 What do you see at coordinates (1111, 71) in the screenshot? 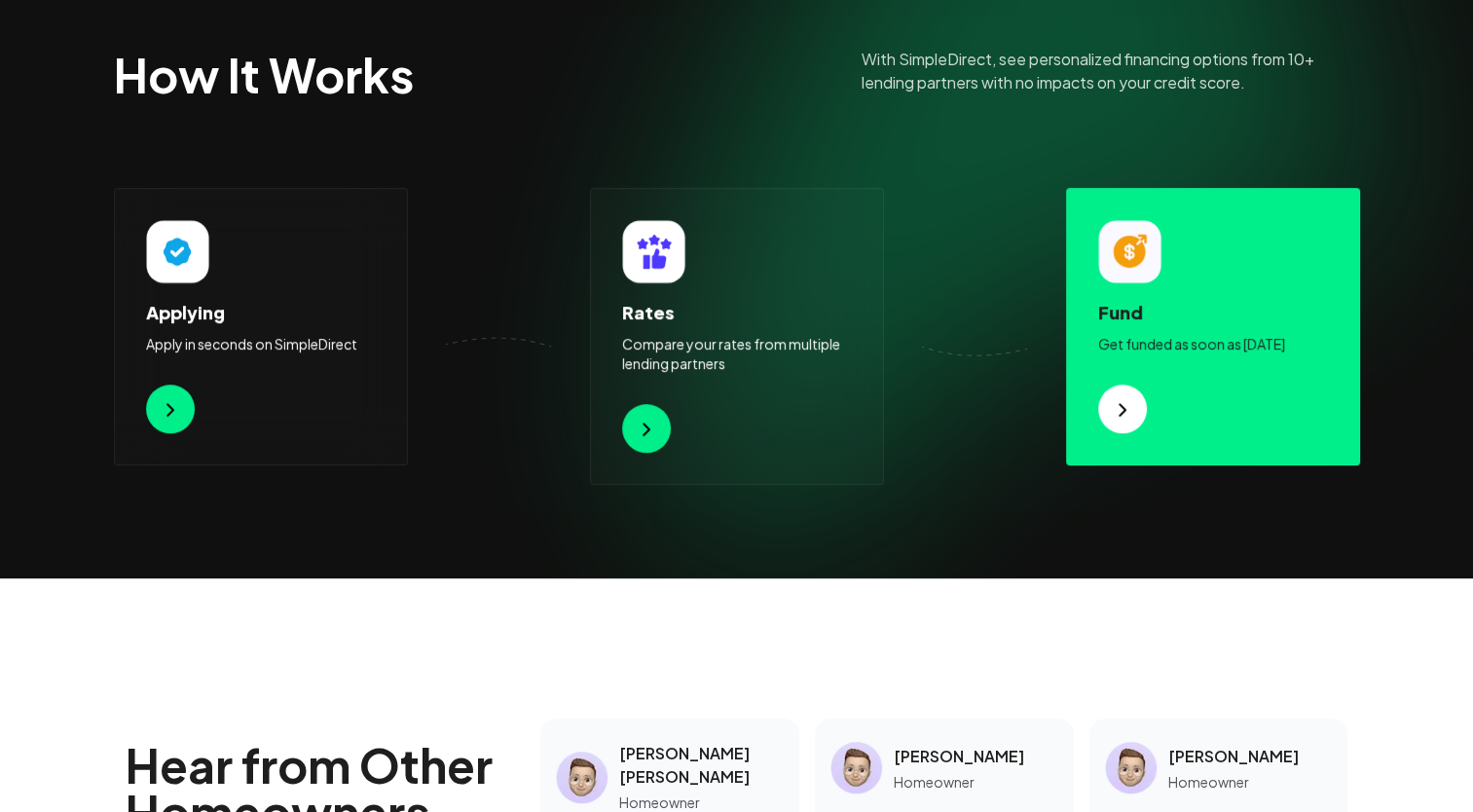
I see `p: With SimpleDirect, see personalized financing options from 10+ lending partners with no impacts o...` at bounding box center [1111, 71].